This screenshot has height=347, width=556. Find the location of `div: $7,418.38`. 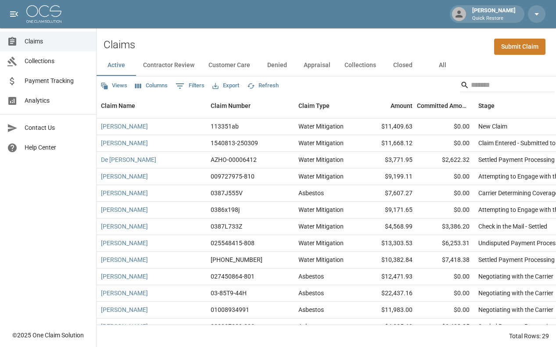

div: $7,418.38 is located at coordinates (446, 260).